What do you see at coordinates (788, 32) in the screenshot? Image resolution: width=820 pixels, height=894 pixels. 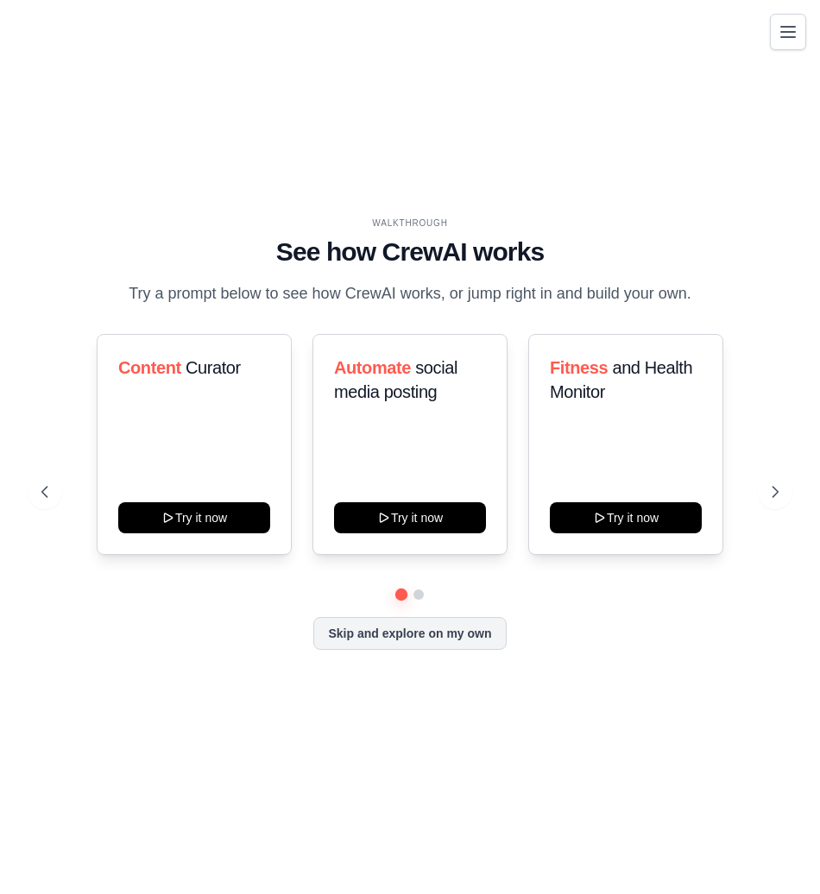 I see `button: Toggle navigation` at bounding box center [788, 32].